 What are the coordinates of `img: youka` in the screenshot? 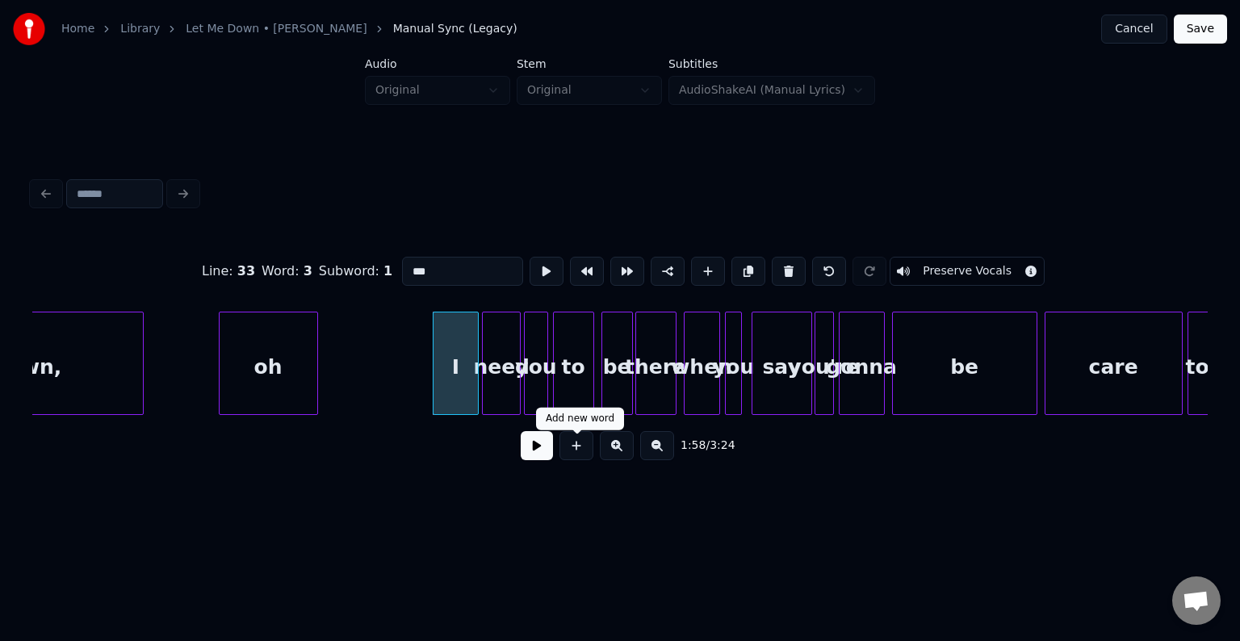 It's located at (29, 29).